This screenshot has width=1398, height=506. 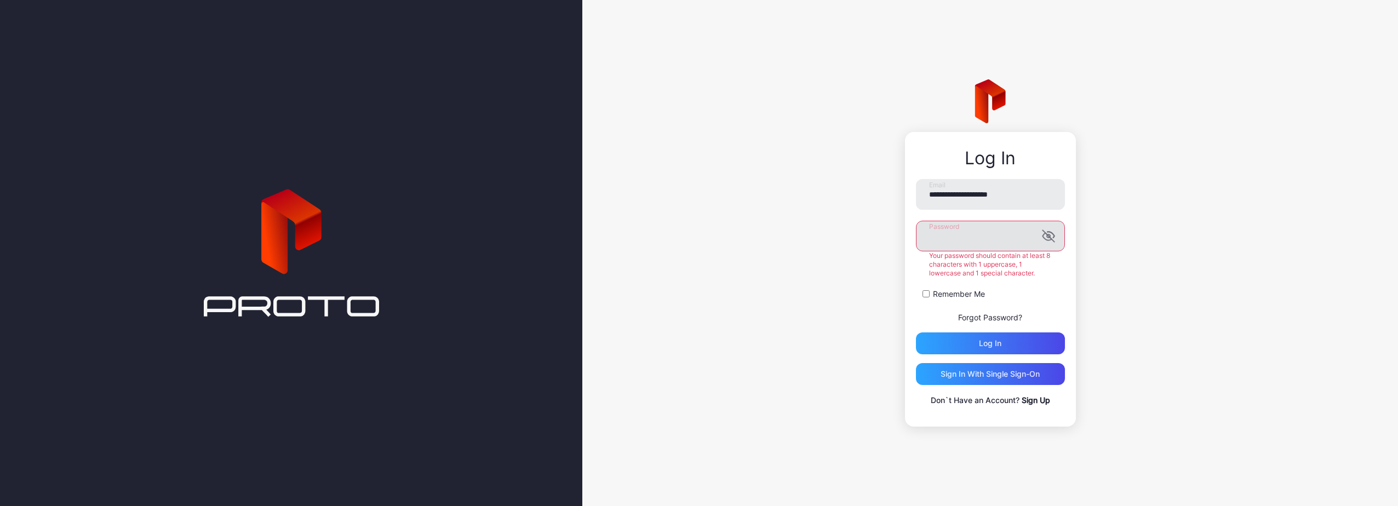 What do you see at coordinates (991, 195) in the screenshot?
I see `input: Email` at bounding box center [991, 195].